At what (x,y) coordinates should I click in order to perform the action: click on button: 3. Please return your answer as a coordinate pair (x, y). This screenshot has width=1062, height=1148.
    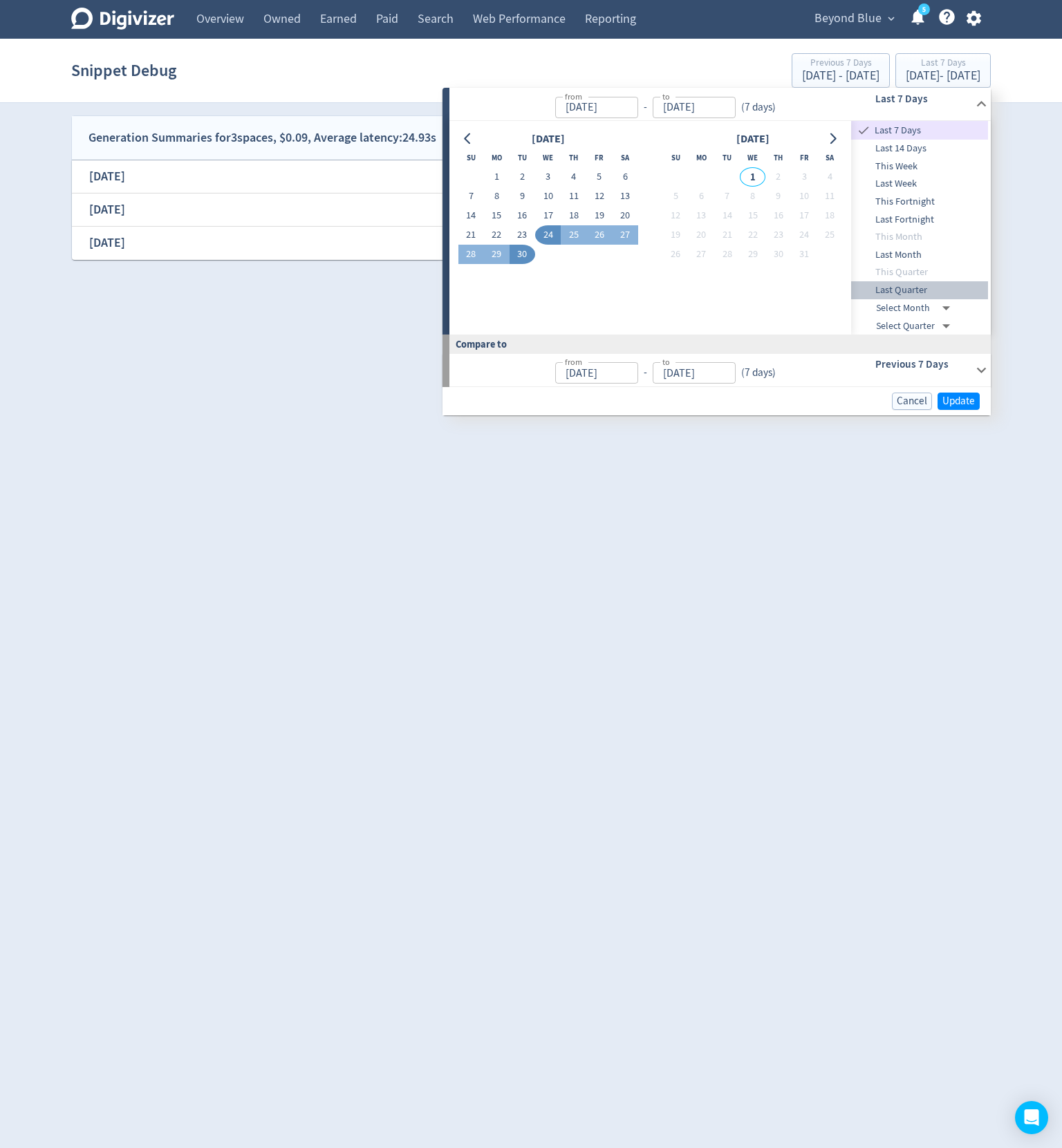
    Looking at the image, I should click on (548, 177).